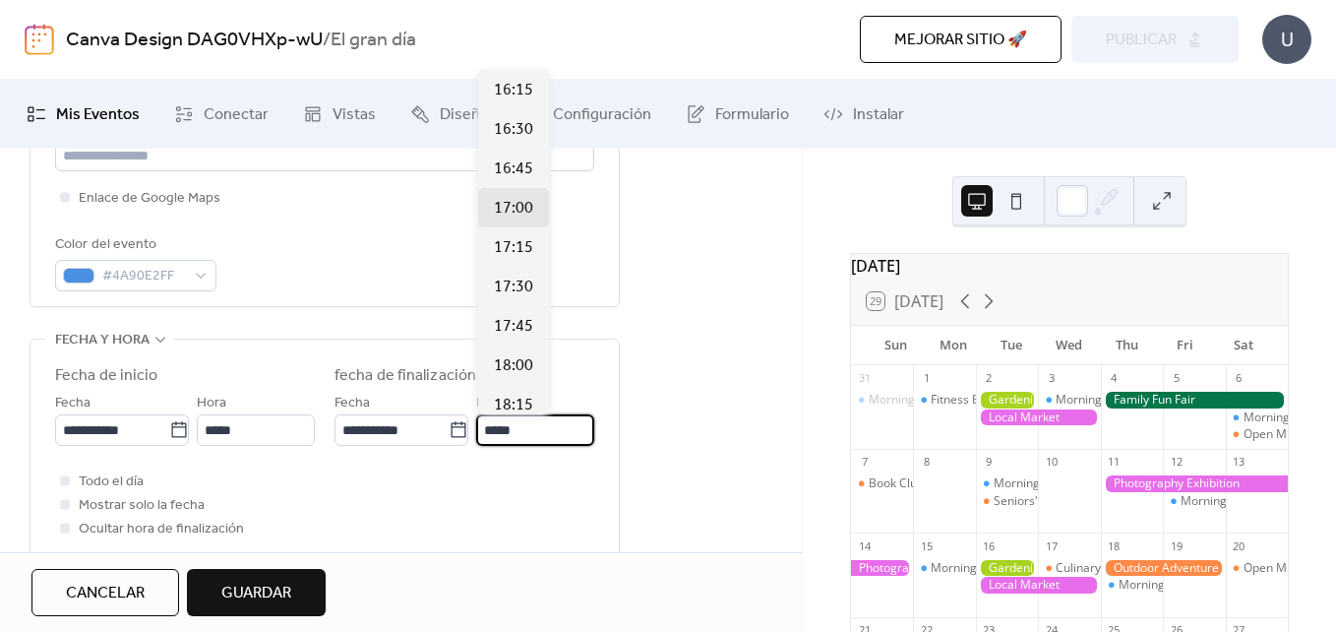 The width and height of the screenshot is (1336, 632). What do you see at coordinates (105, 592) in the screenshot?
I see `a: Cancelar` at bounding box center [105, 592].